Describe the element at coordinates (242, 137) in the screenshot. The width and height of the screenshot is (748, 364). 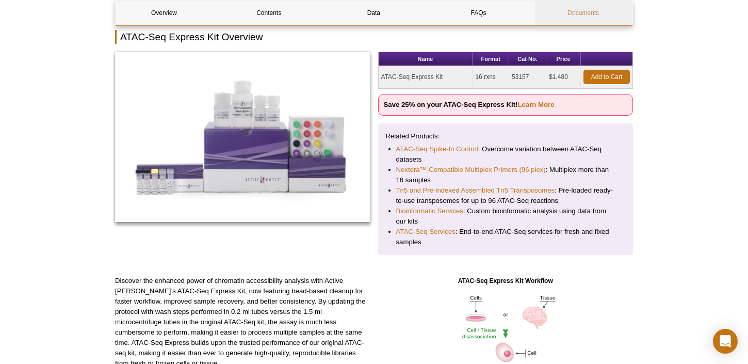
I see `img: ATAC-Seq Express Kit` at that location.